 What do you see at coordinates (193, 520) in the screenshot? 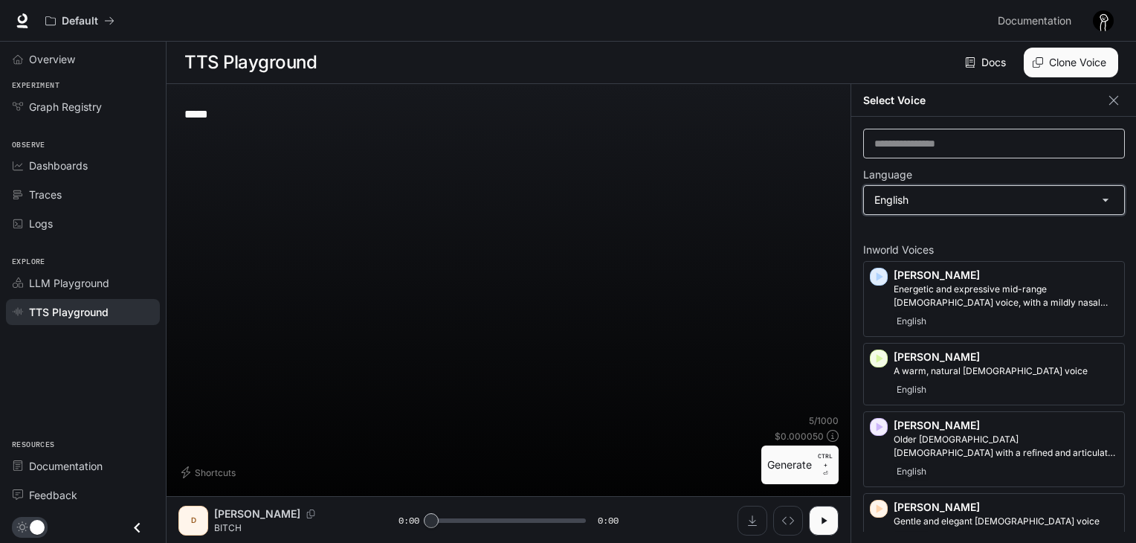
I see `div: D` at bounding box center [193, 520].